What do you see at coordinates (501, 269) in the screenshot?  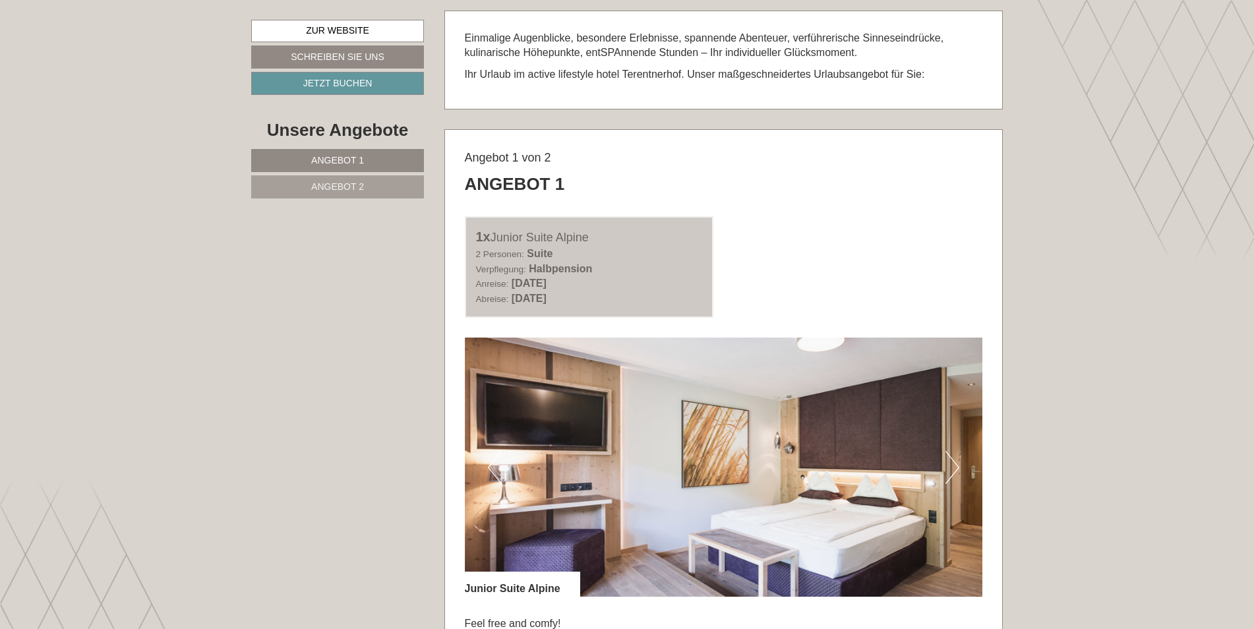 I see `small: Verpflegung:` at bounding box center [501, 269].